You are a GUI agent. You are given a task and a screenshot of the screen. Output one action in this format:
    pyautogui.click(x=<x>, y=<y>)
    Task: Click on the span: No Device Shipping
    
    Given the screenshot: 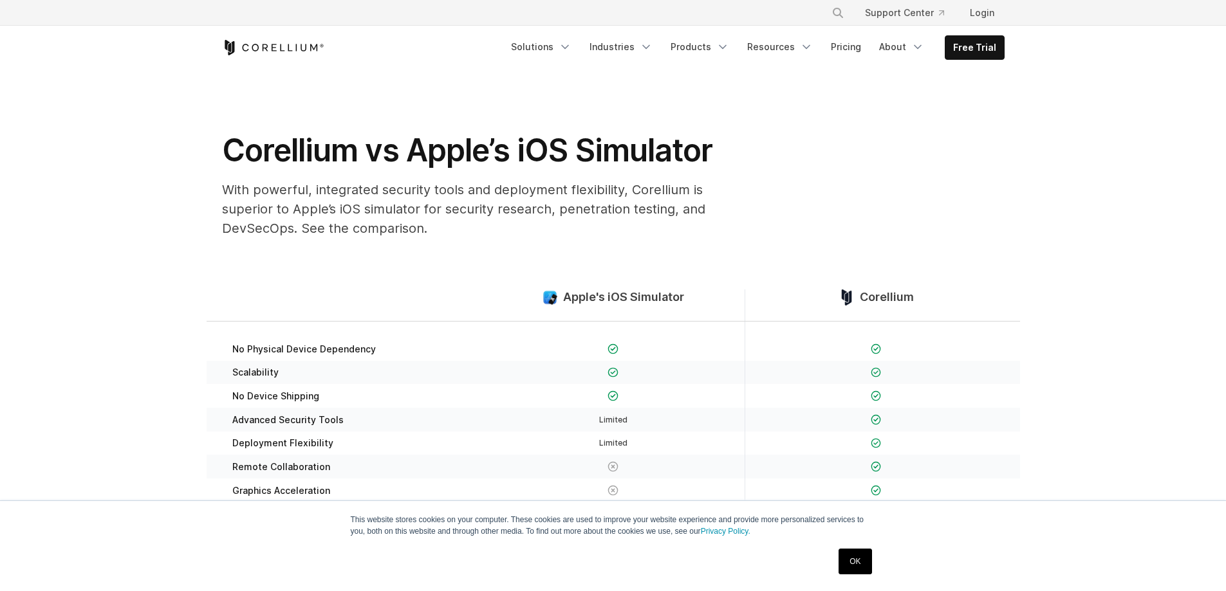 What is the action you would take?
    pyautogui.click(x=275, y=396)
    